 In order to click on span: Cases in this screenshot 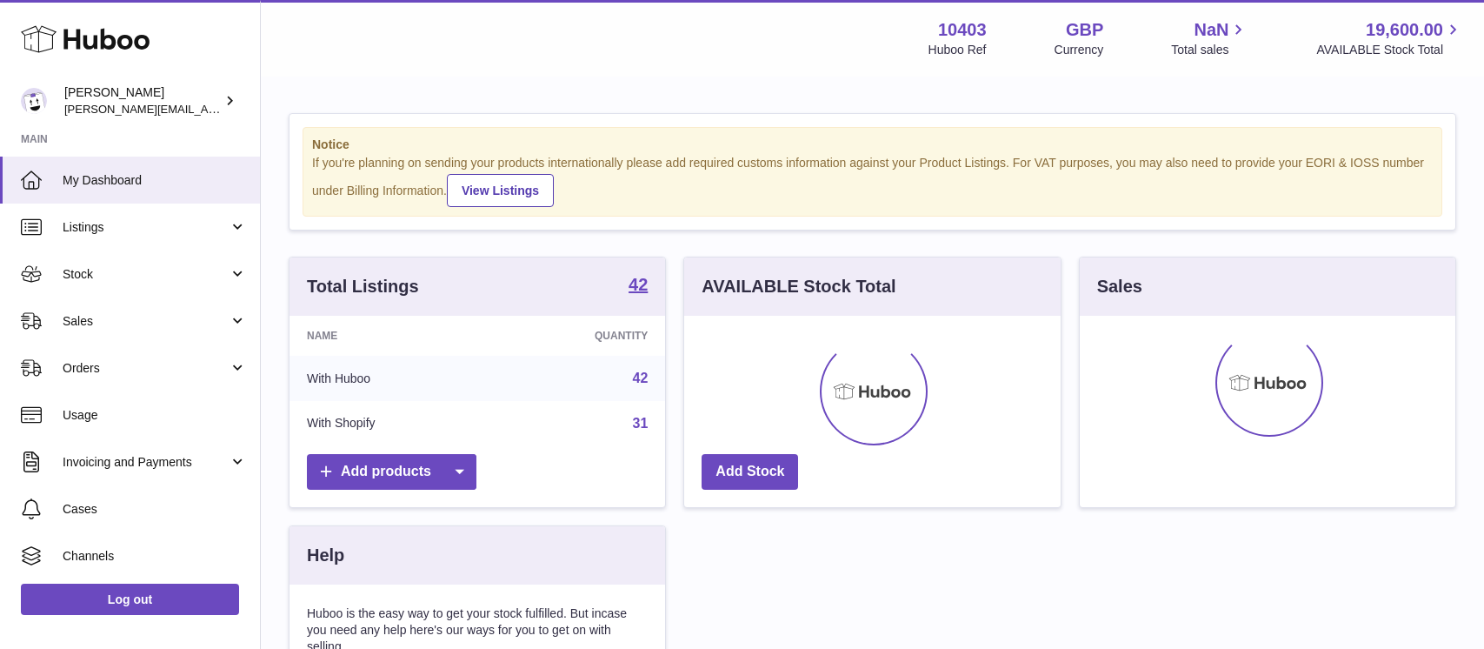, I will do `click(155, 509)`.